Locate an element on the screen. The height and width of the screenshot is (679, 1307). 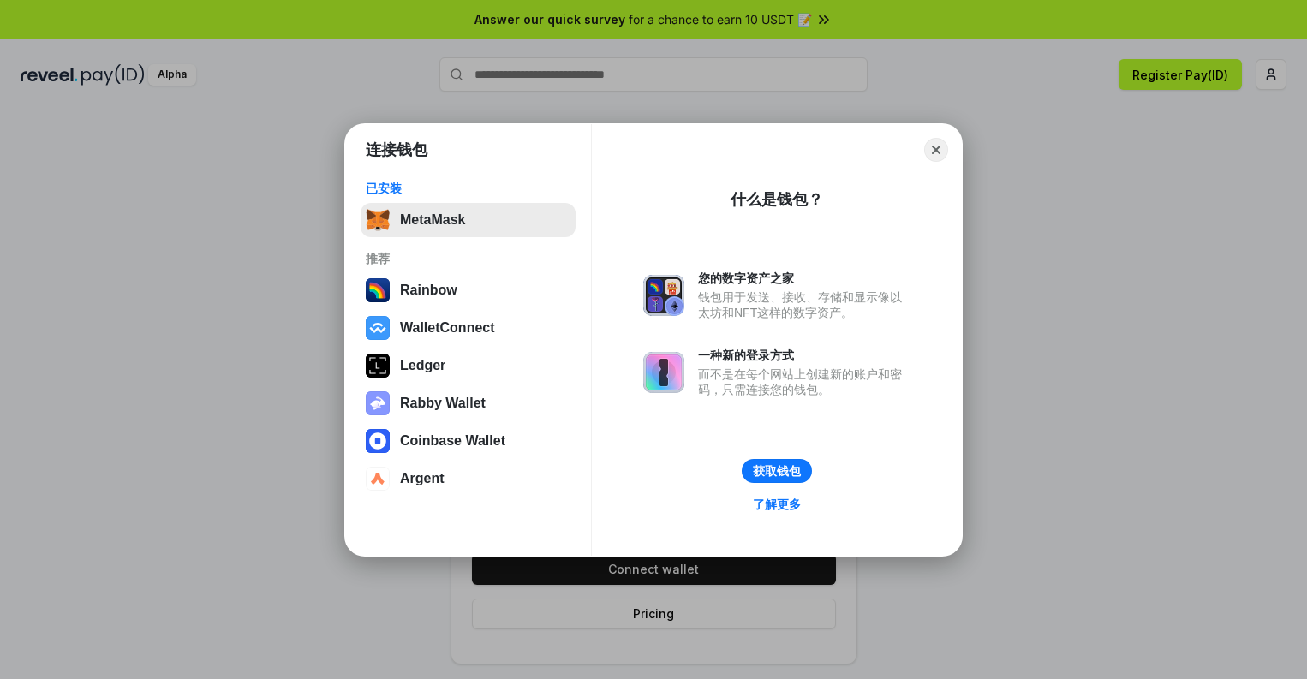
div: MetaMask is located at coordinates (433, 220).